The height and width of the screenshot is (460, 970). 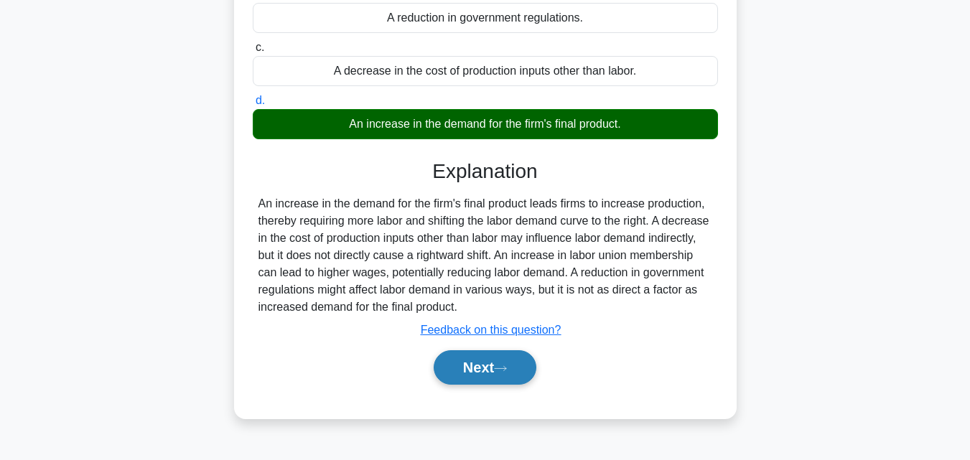 What do you see at coordinates (485, 368) in the screenshot?
I see `button: Next` at bounding box center [485, 368].